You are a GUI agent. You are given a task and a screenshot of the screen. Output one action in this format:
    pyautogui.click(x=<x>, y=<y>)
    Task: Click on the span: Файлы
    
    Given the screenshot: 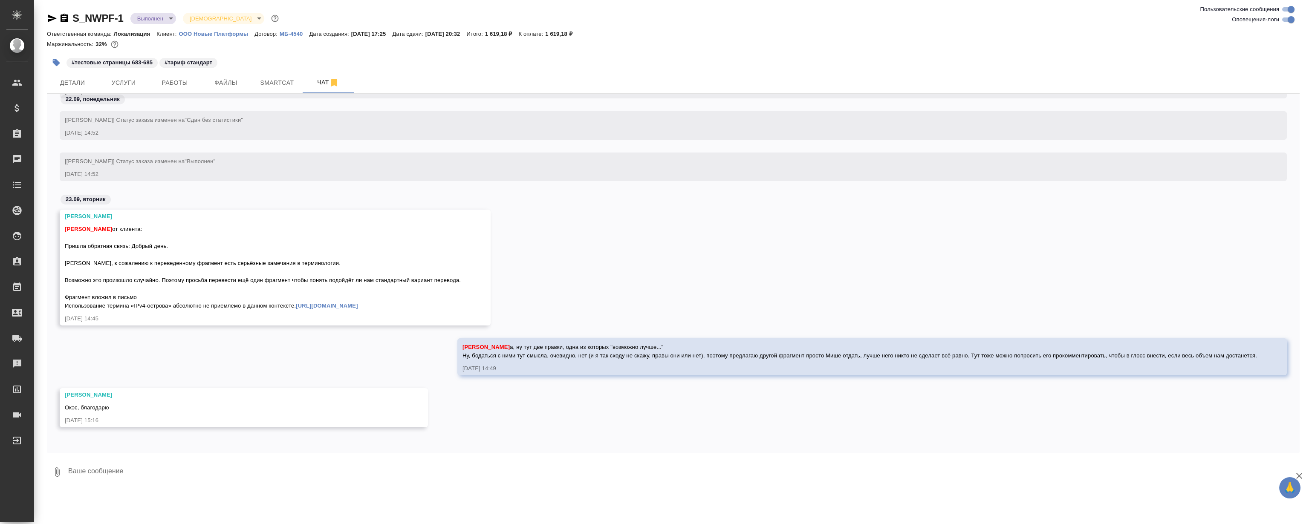 What is the action you would take?
    pyautogui.click(x=226, y=83)
    